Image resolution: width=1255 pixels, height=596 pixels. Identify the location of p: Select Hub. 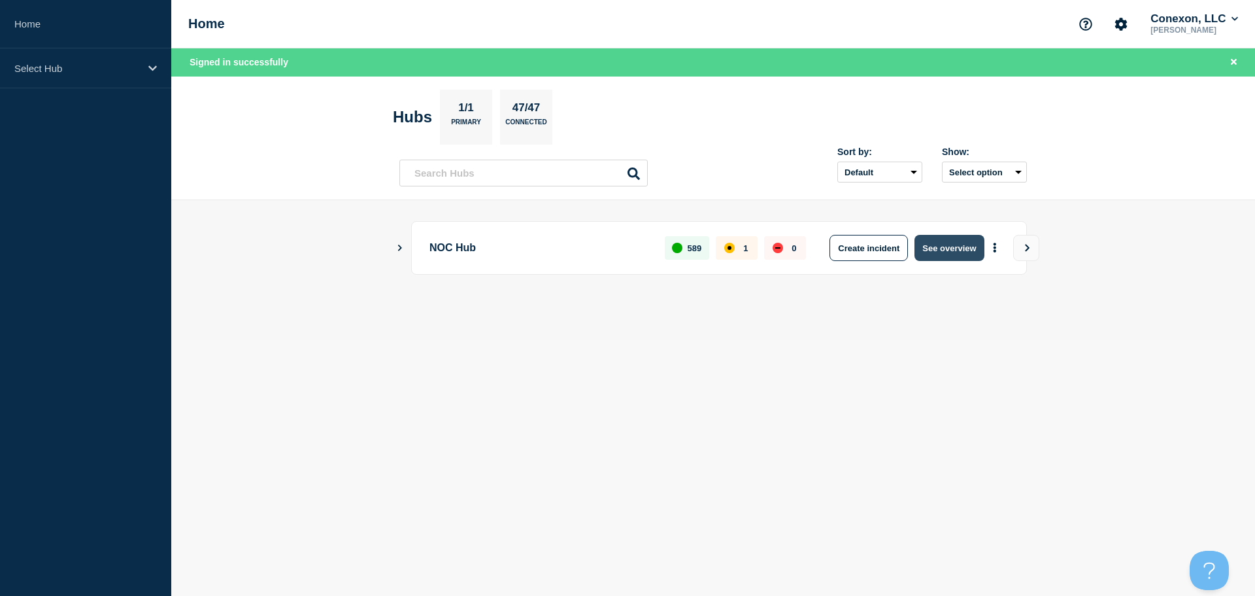
(77, 68).